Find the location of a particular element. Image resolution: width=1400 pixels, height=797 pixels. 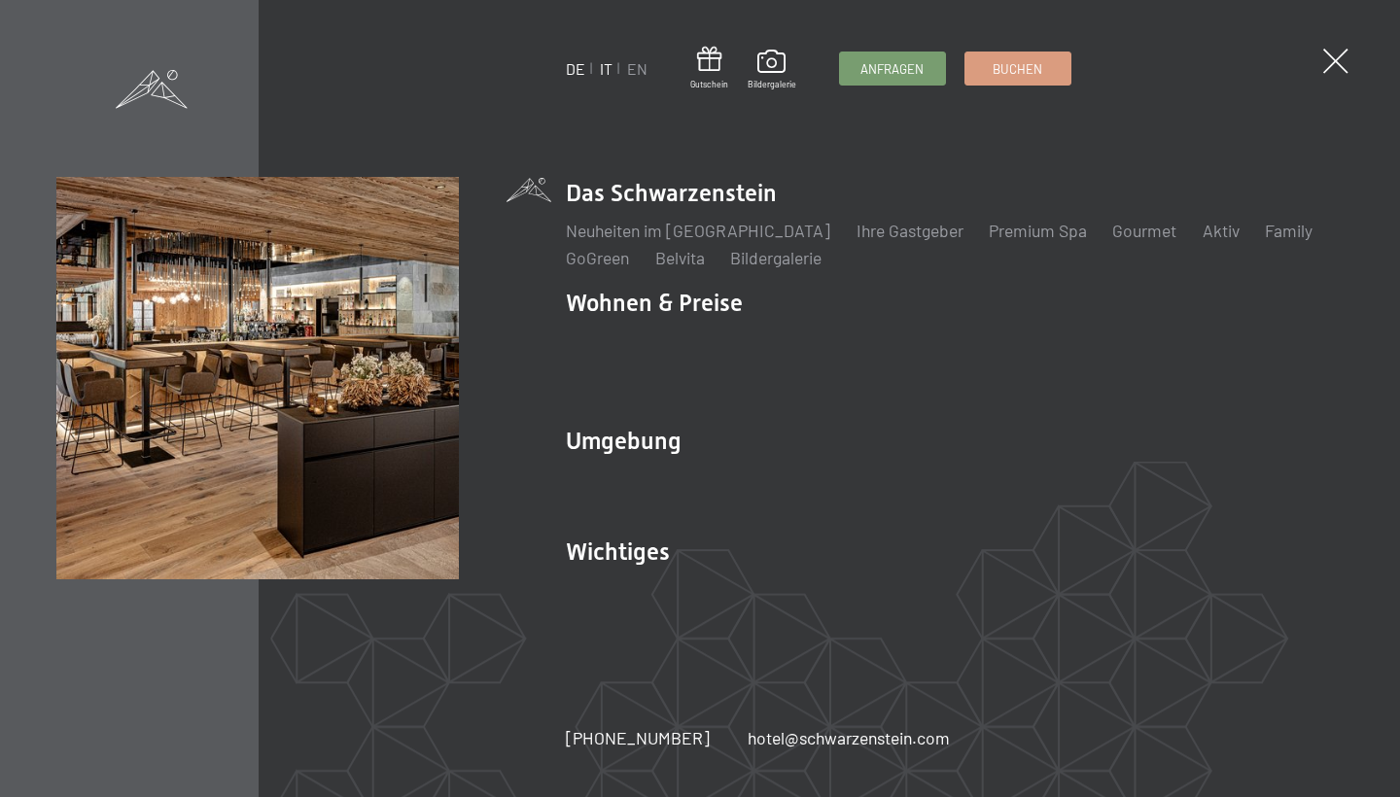

span: Buchen is located at coordinates (1017, 69).